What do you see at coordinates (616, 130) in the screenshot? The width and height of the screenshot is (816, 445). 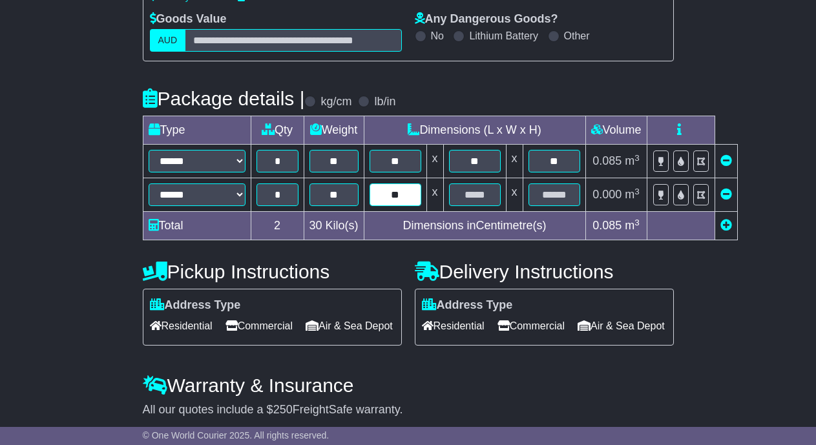 I see `td: Volume` at bounding box center [616, 130].